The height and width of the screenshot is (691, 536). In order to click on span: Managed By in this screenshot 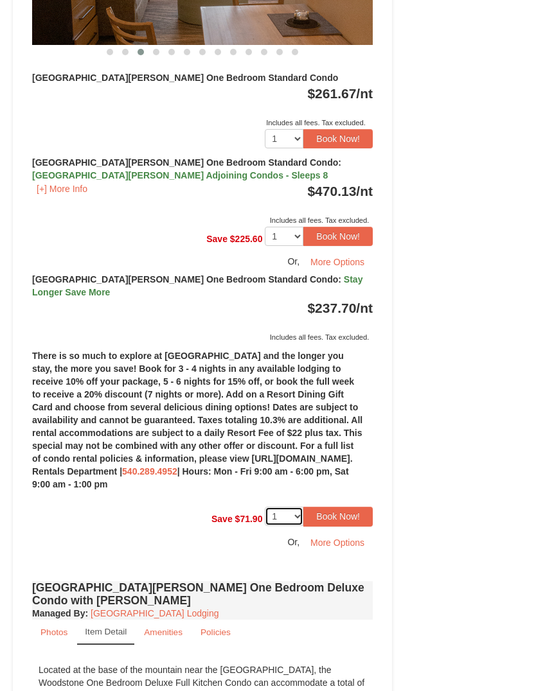, I will do `click(58, 614)`.